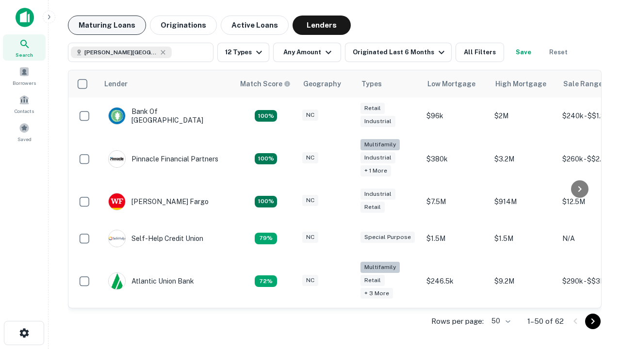  I want to click on div: Sale Range, so click(582, 84).